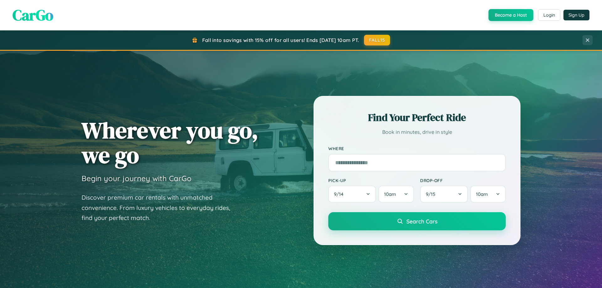 Image resolution: width=602 pixels, height=288 pixels. Describe the element at coordinates (170, 143) in the screenshot. I see `h1: Wherever you go, we go` at that location.